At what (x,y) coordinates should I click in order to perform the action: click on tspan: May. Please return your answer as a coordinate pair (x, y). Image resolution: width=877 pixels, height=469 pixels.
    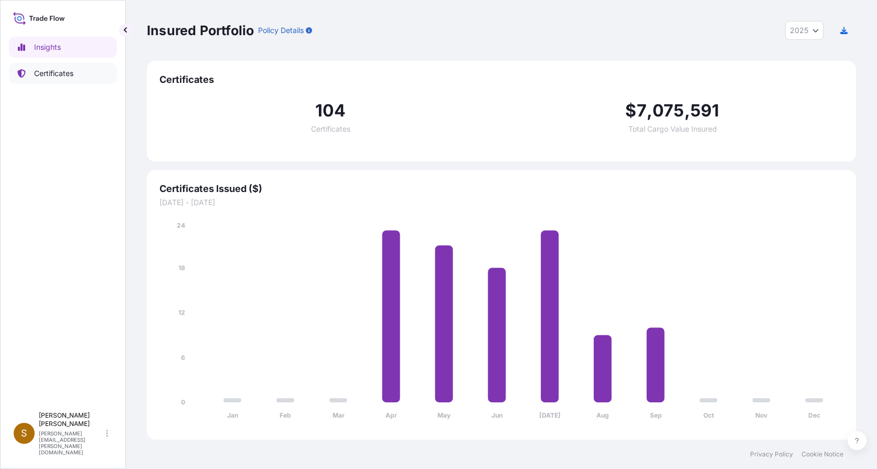
    Looking at the image, I should click on (445, 415).